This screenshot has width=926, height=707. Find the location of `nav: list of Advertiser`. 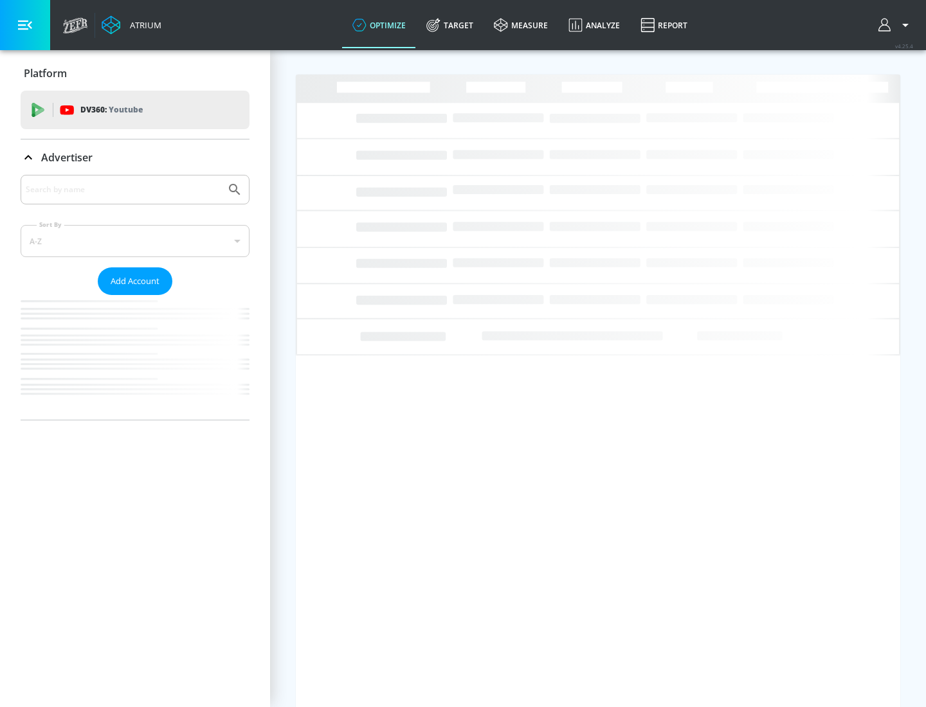

nav: list of Advertiser is located at coordinates (135, 358).